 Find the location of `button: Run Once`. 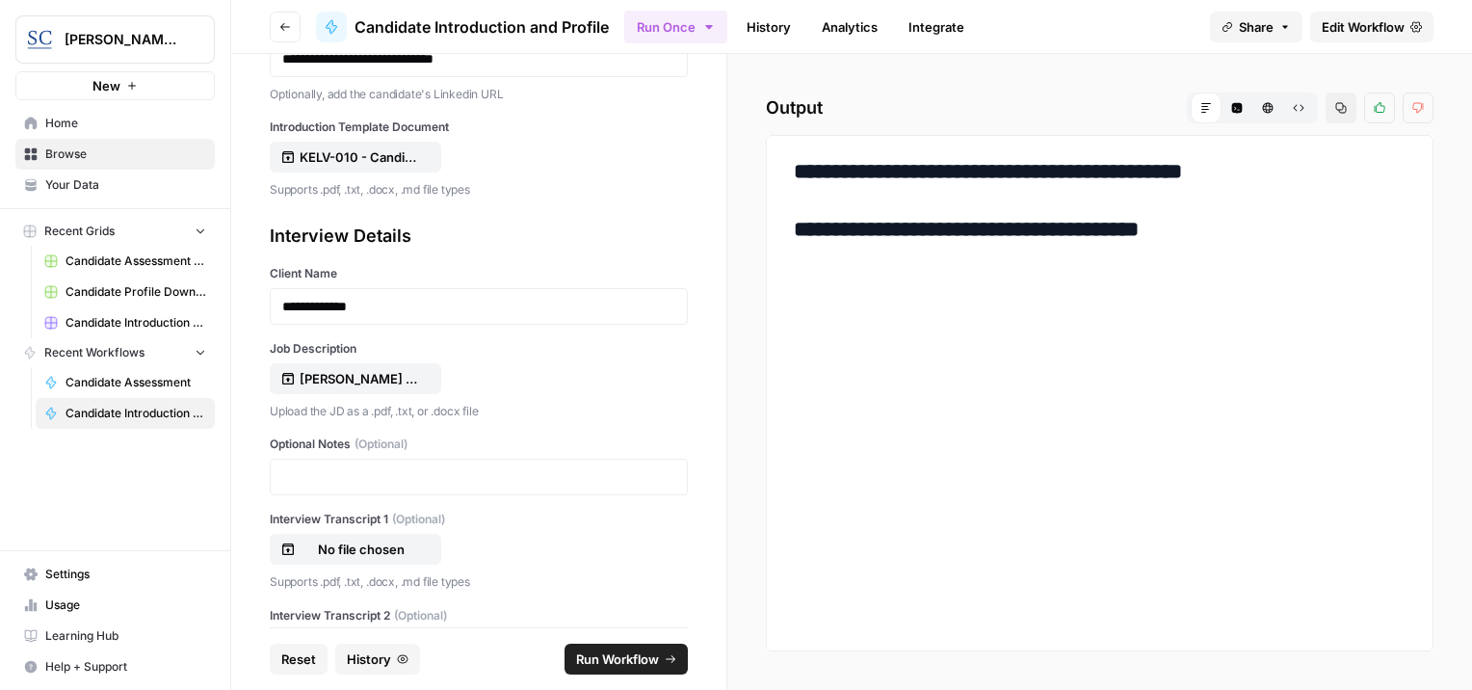

button: Run Once is located at coordinates (675, 27).